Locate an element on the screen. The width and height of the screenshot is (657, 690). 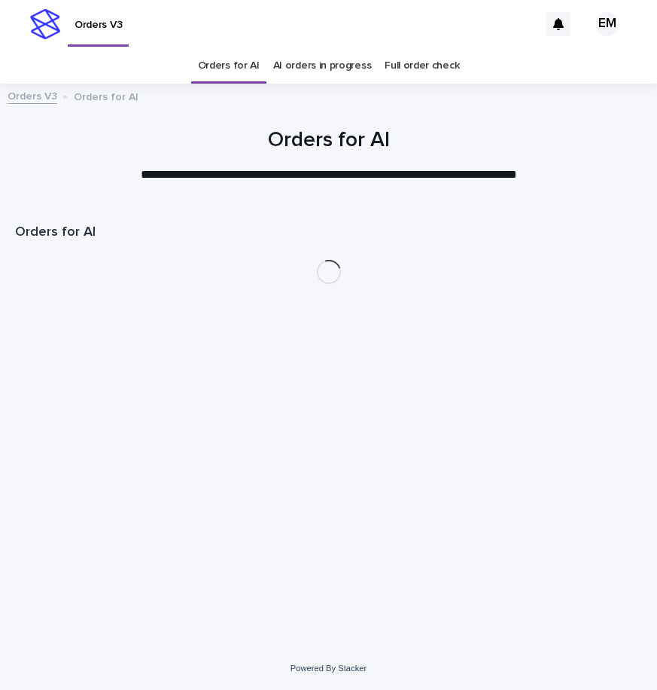
a: Powered By Stacker is located at coordinates (328, 668).